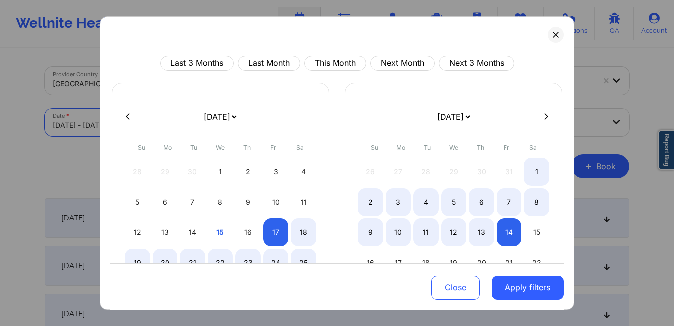 This screenshot has height=326, width=674. I want to click on div: Sun Nov 16 2025, so click(370, 263).